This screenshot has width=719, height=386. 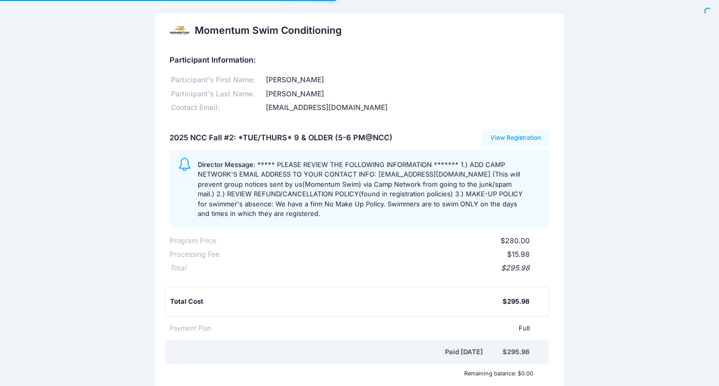 I want to click on div: Contact Email:, so click(x=217, y=107).